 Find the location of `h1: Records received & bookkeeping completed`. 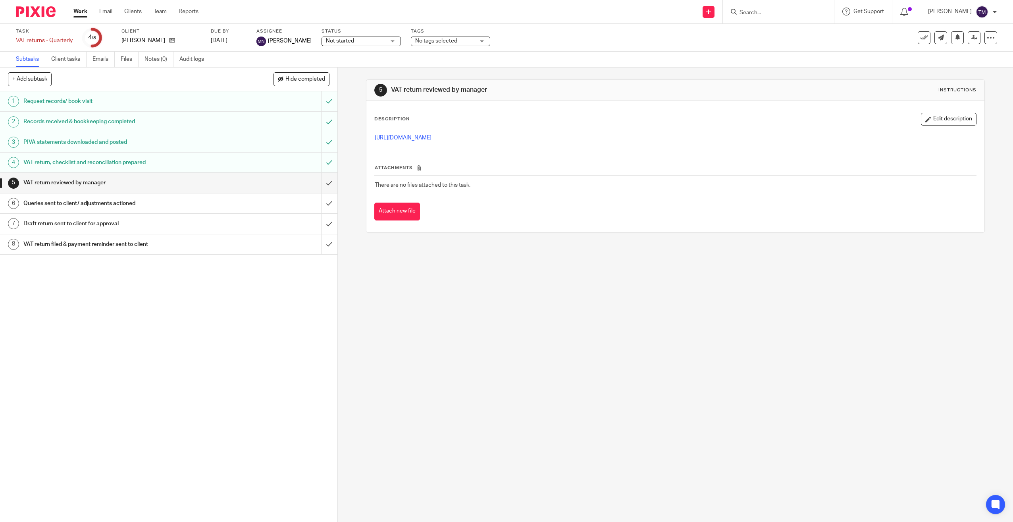

h1: Records received & bookkeeping completed is located at coordinates (120, 121).